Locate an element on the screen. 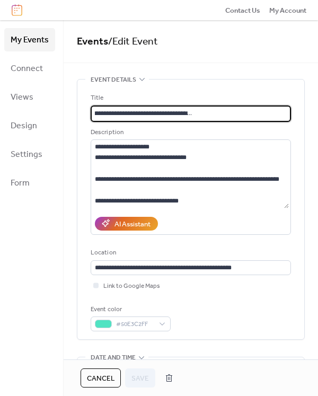  span: / Edit Event is located at coordinates (133, 41).